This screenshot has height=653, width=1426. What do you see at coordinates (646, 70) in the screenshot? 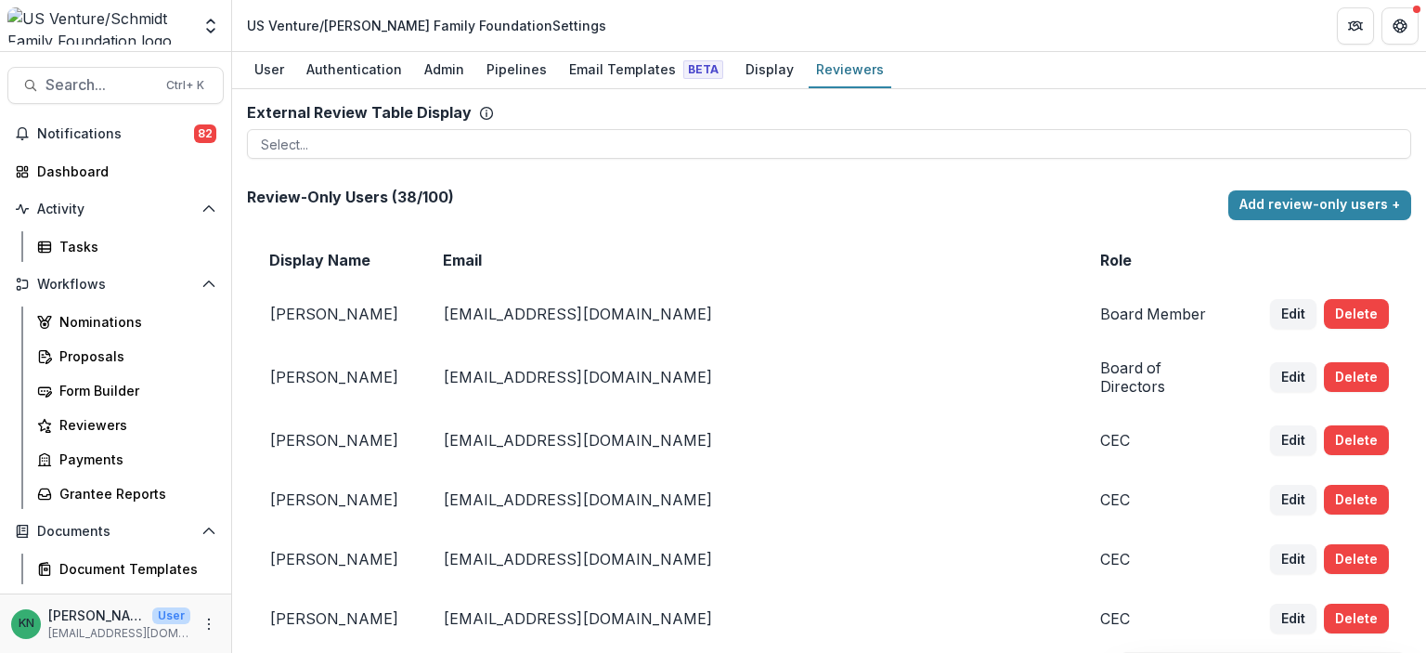
I see `a: Email Templates Beta` at bounding box center [646, 70].